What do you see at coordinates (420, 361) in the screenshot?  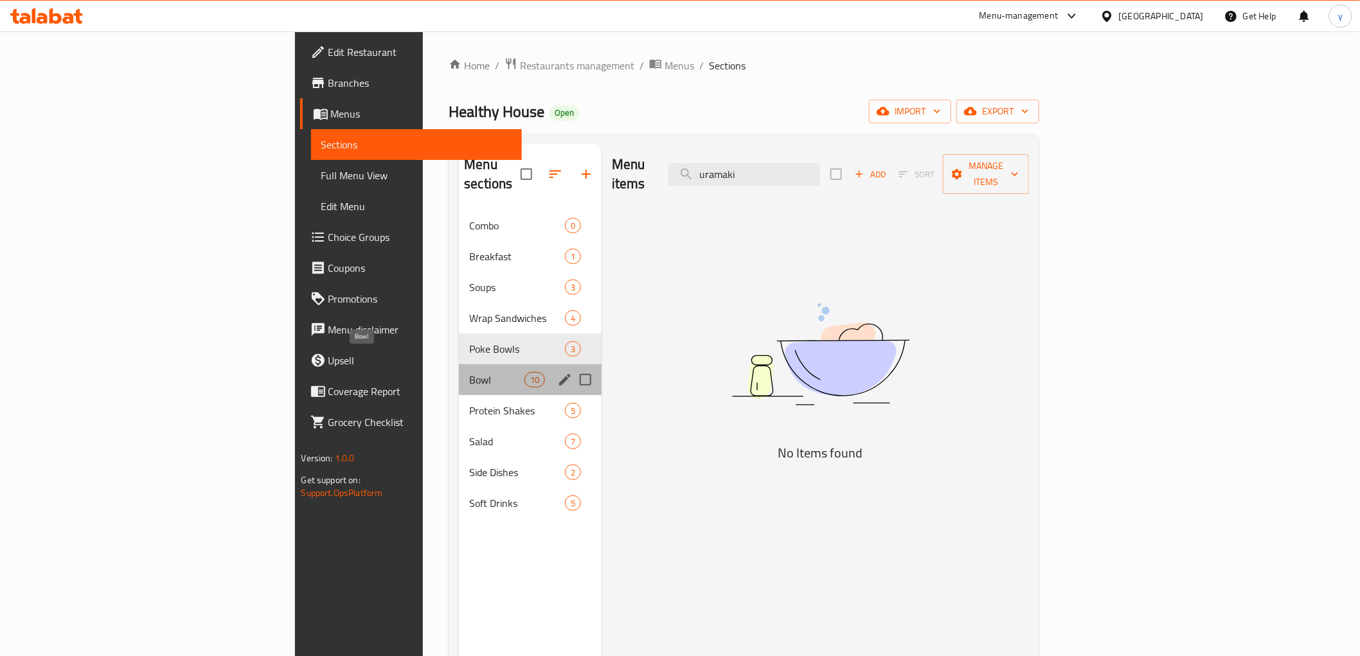 I see `span: Upsell` at bounding box center [420, 361].